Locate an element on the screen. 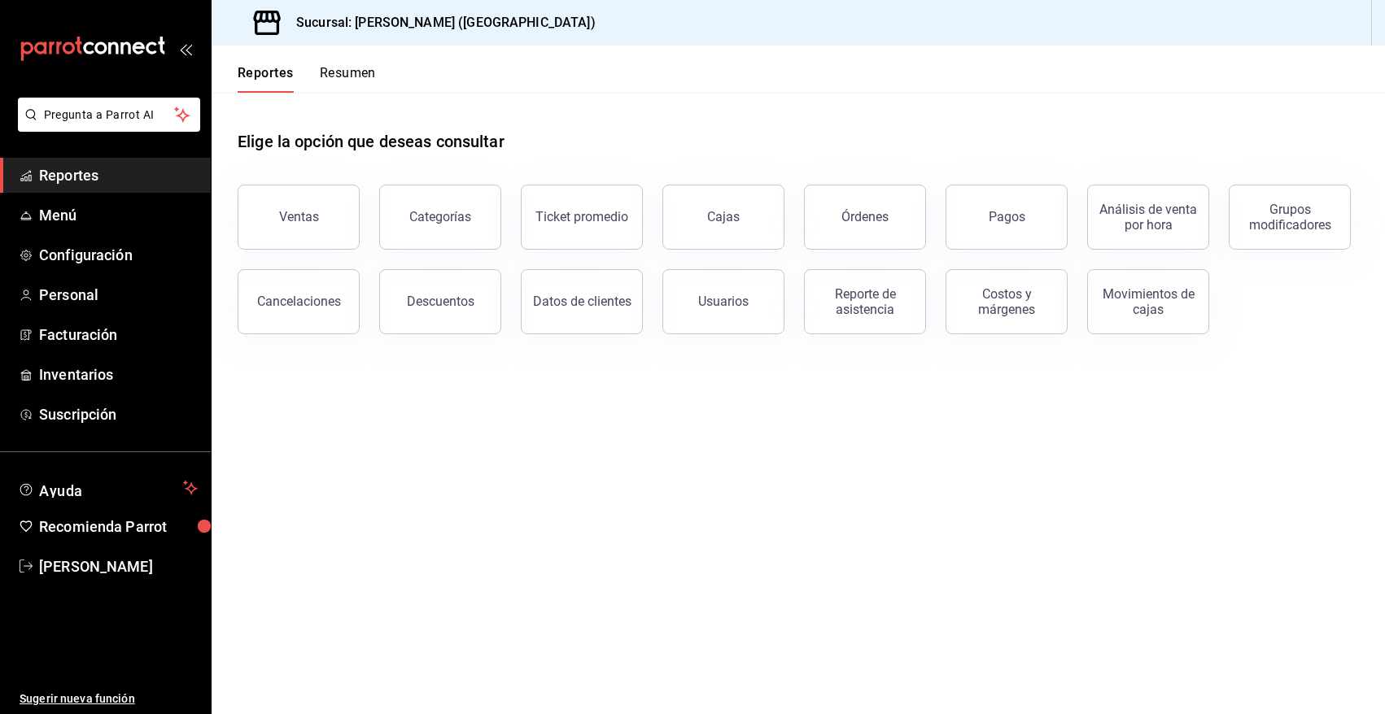 Image resolution: width=1385 pixels, height=714 pixels. div: Pagos is located at coordinates (1006, 216).